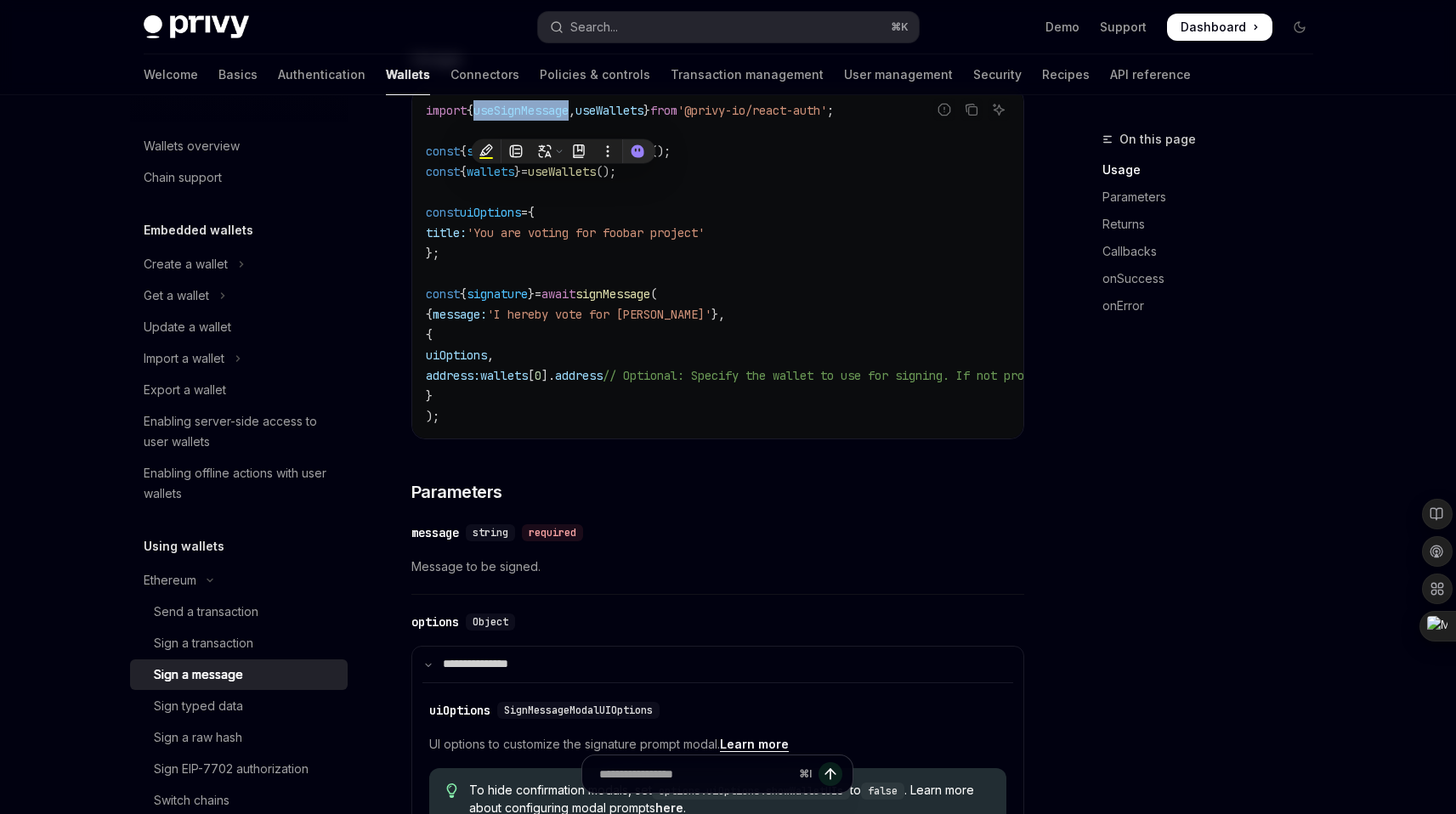 Image resolution: width=1456 pixels, height=814 pixels. Describe the element at coordinates (453, 376) in the screenshot. I see `span: address:` at that location.